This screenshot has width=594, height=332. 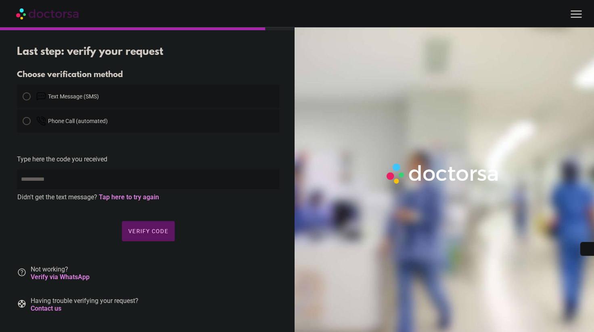 I want to click on p: Type here the code you received, so click(x=148, y=159).